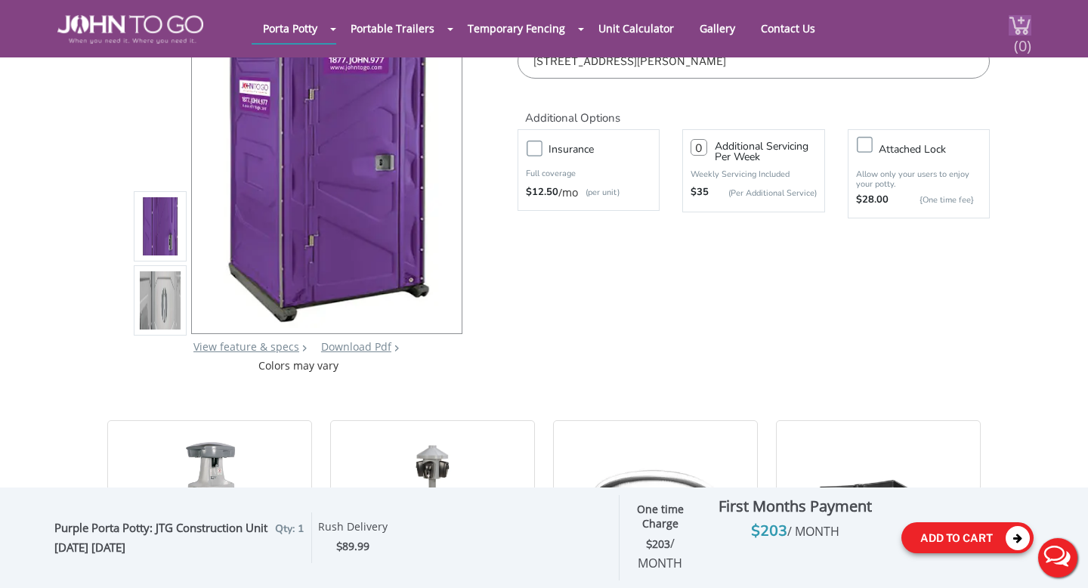 This screenshot has width=1088, height=588. Describe the element at coordinates (660, 516) in the screenshot. I see `strong: One time Charge` at that location.